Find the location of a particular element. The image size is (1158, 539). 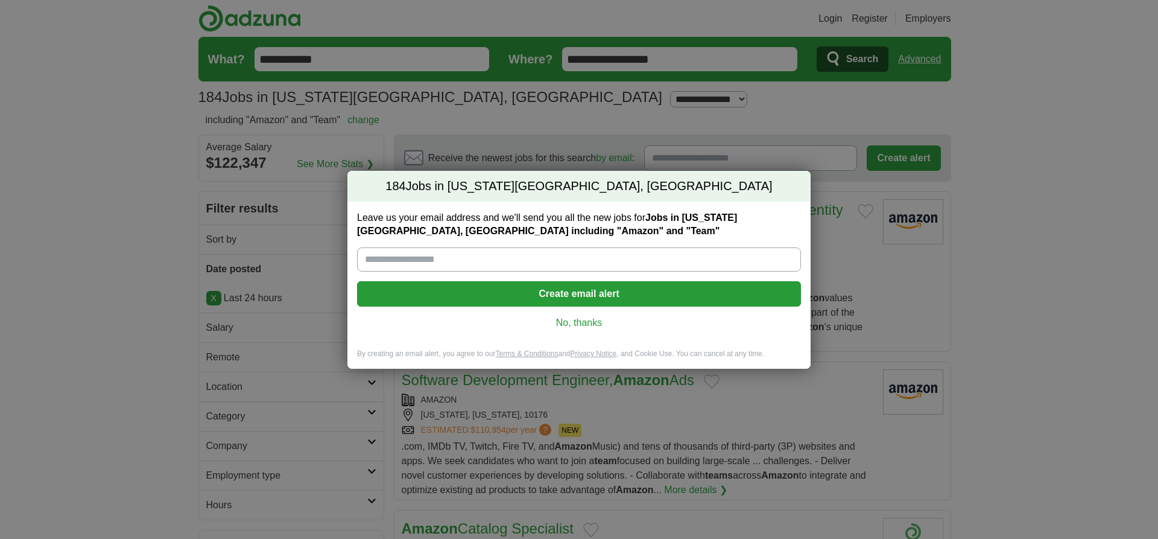

span: 184 is located at coordinates (395, 186).